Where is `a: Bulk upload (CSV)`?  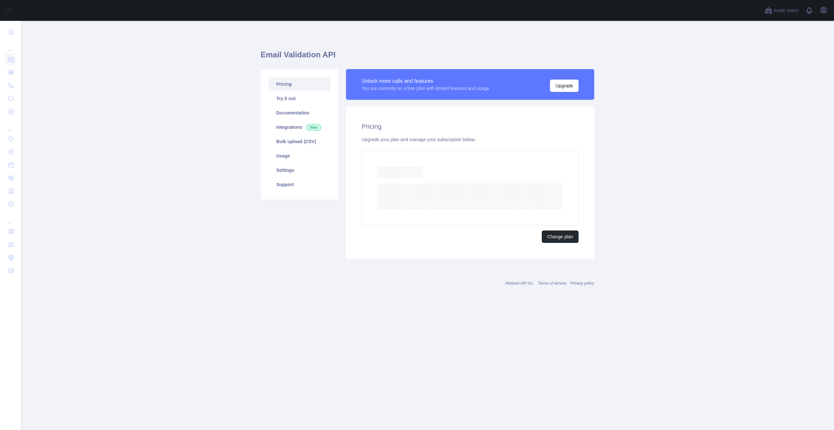 a: Bulk upload (CSV) is located at coordinates (299, 141).